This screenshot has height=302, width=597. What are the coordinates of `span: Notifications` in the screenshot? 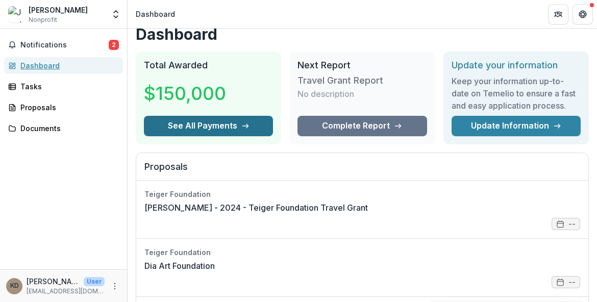 It's located at (64, 45).